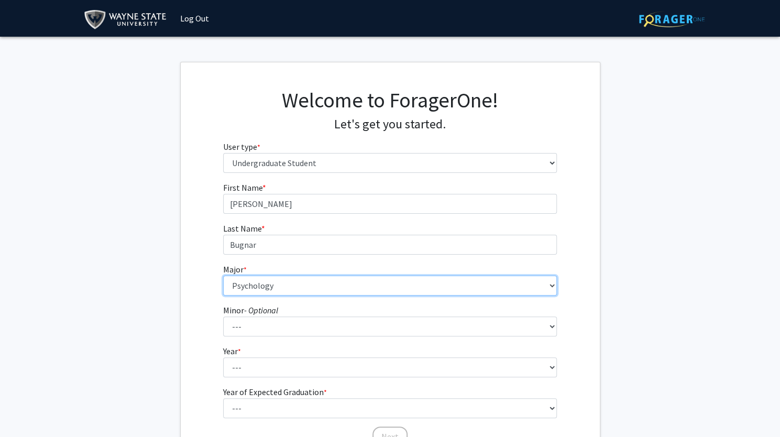  What do you see at coordinates (232, 351) in the screenshot?
I see `label: Year` at bounding box center [232, 351].